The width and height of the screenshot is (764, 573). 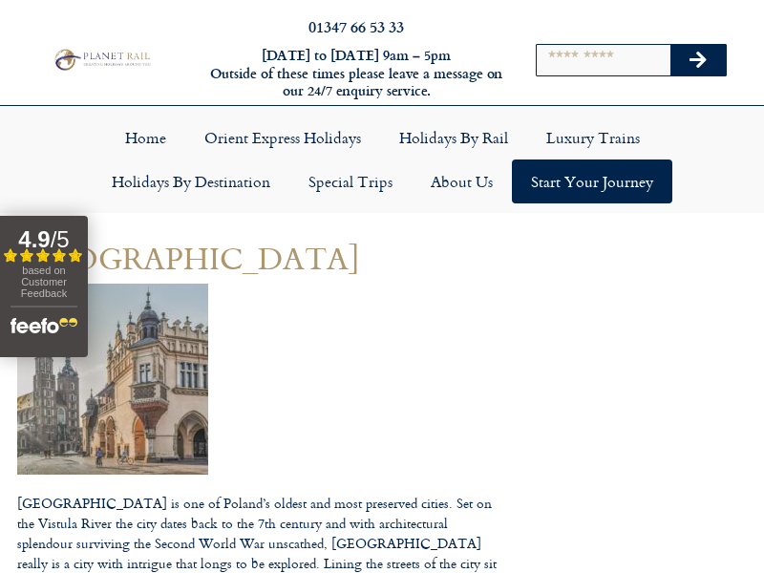 What do you see at coordinates (698, 60) in the screenshot?
I see `button: Search` at bounding box center [698, 60].